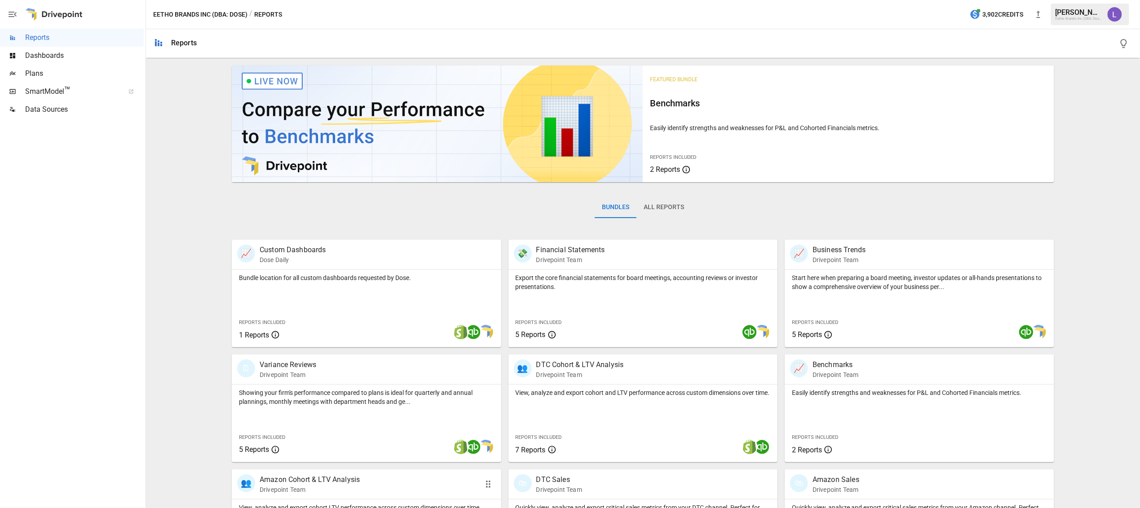 This screenshot has width=1140, height=508. What do you see at coordinates (664, 207) in the screenshot?
I see `button: All Reports` at bounding box center [664, 207].